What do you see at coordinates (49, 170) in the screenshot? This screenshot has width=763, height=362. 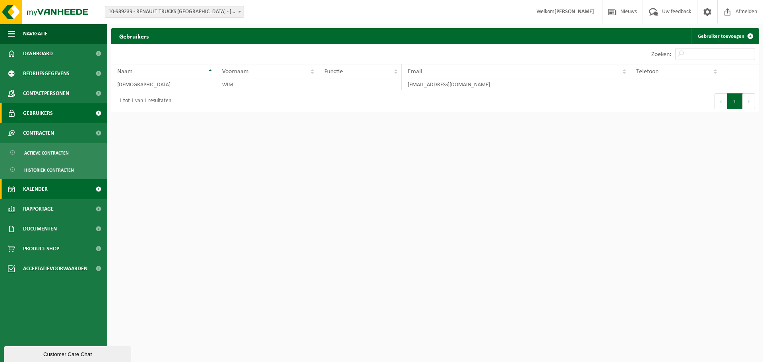 I see `span: Historiek contracten` at bounding box center [49, 170].